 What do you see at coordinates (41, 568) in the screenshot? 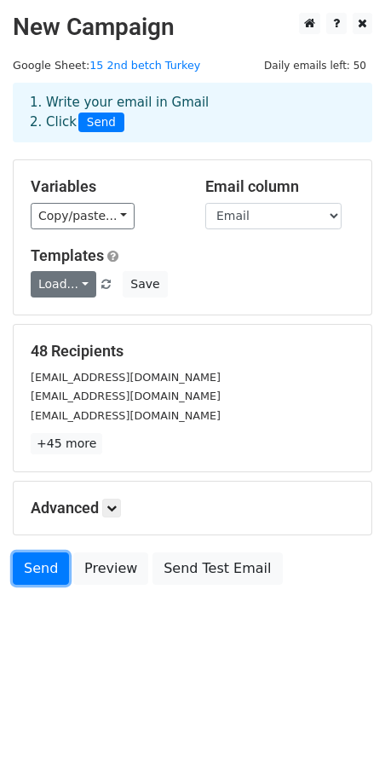
I see `a: Send` at bounding box center [41, 568].